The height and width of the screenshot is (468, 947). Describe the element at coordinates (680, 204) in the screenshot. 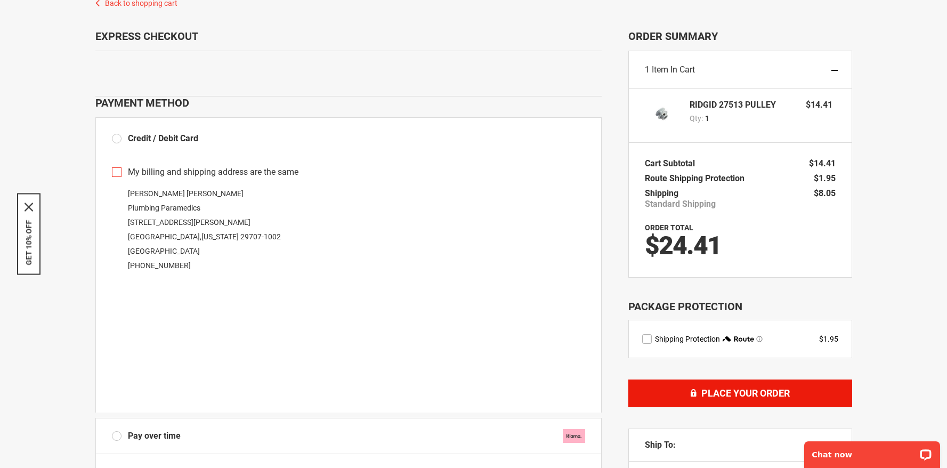

I see `span: Standard Shipping` at that location.